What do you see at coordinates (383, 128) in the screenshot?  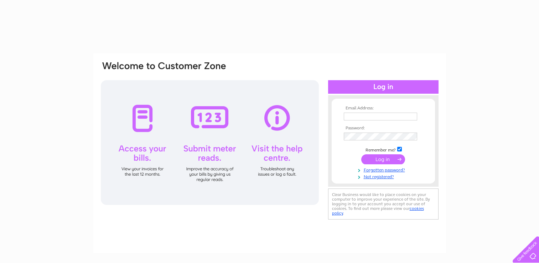 I see `th: Password:` at bounding box center [383, 128].